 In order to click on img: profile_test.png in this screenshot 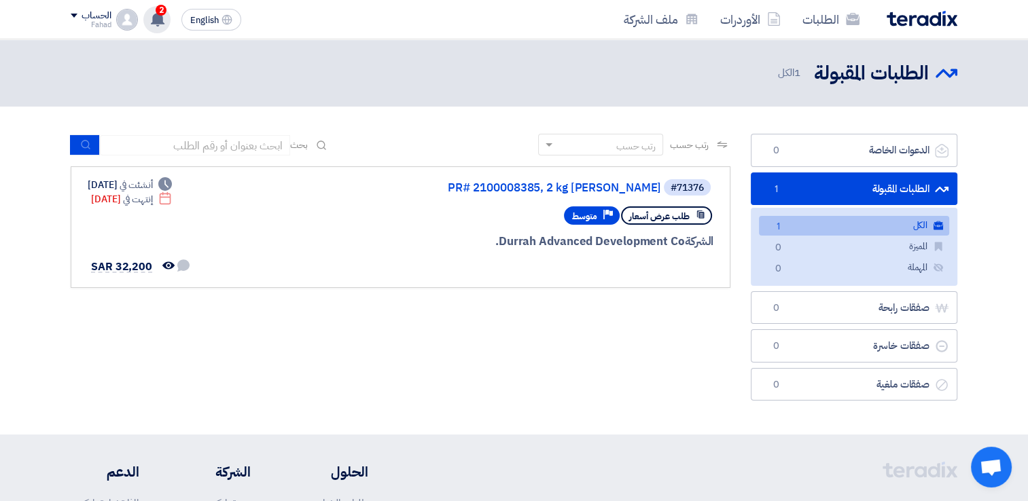, I will do `click(127, 20)`.